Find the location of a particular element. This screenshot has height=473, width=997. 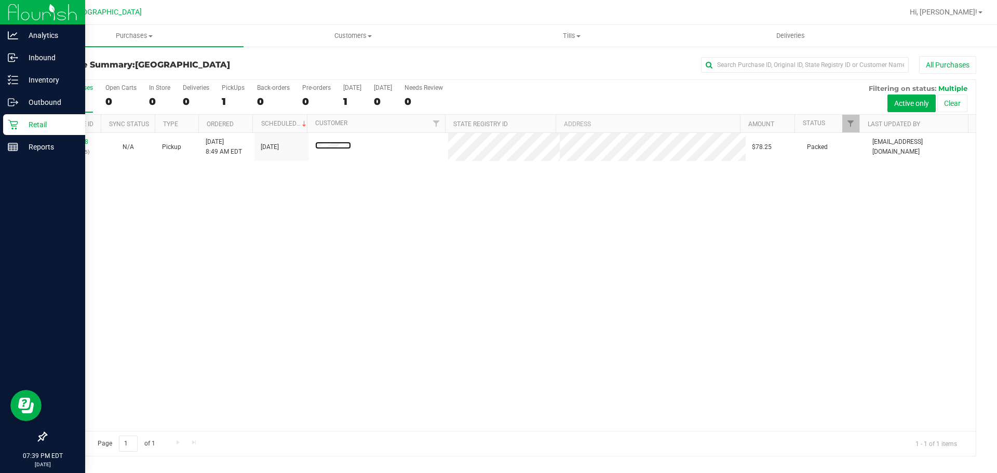

span: Filtering on status: is located at coordinates (902, 88).